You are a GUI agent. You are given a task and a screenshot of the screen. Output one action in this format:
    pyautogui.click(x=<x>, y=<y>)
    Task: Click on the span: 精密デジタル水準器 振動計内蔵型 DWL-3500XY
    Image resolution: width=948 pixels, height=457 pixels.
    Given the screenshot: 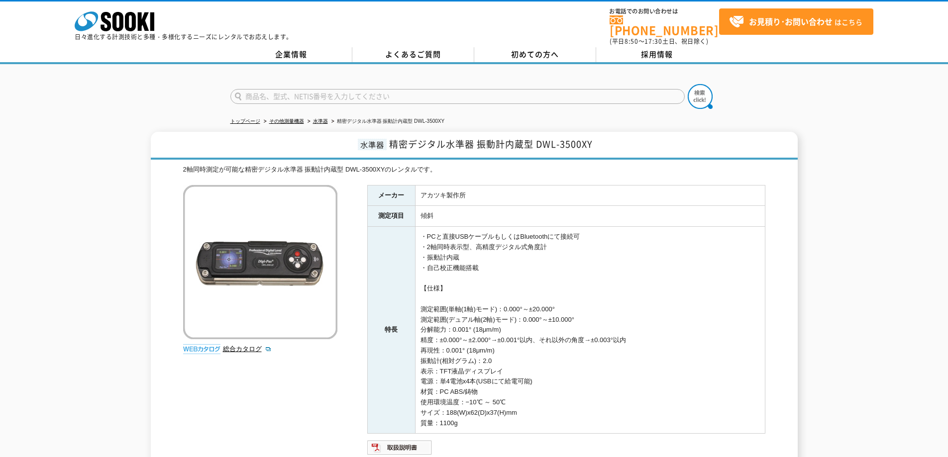 What is the action you would take?
    pyautogui.click(x=491, y=144)
    